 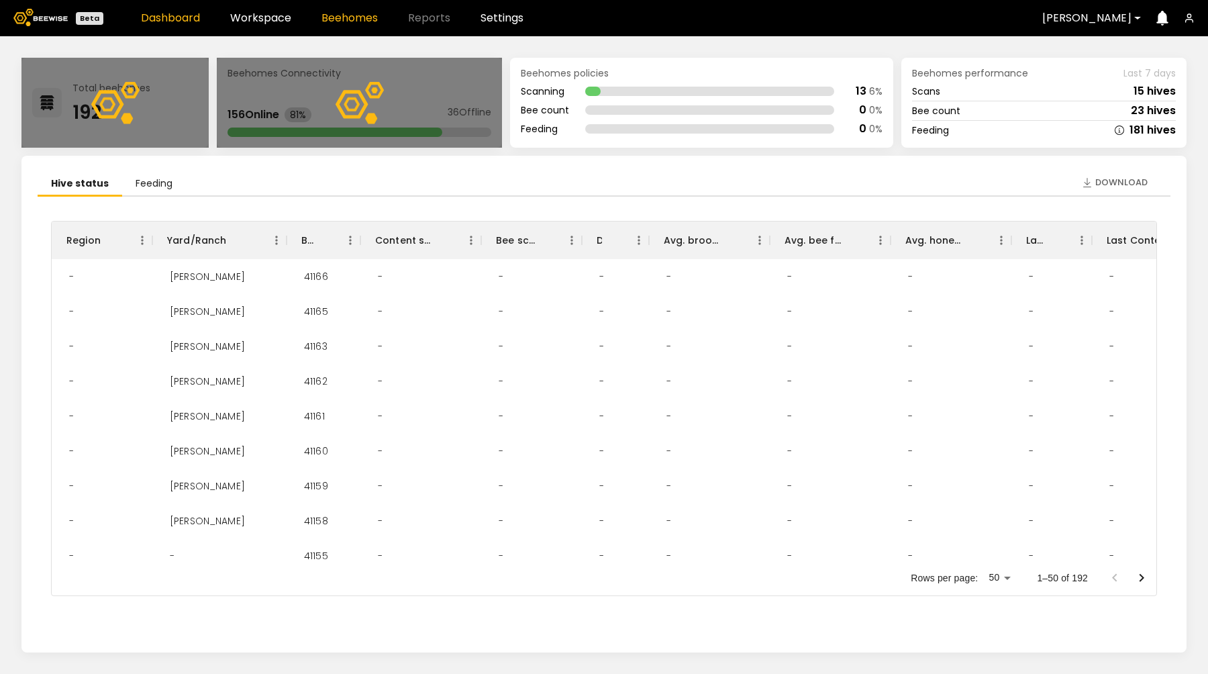 I want to click on a: Settings, so click(x=502, y=18).